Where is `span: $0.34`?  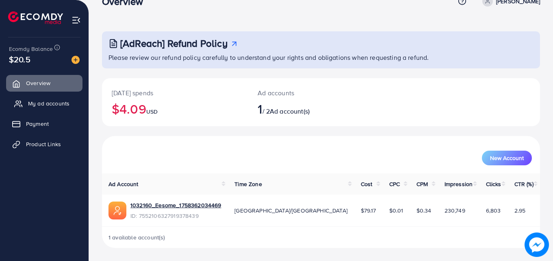 span: $0.34 is located at coordinates (424, 210).